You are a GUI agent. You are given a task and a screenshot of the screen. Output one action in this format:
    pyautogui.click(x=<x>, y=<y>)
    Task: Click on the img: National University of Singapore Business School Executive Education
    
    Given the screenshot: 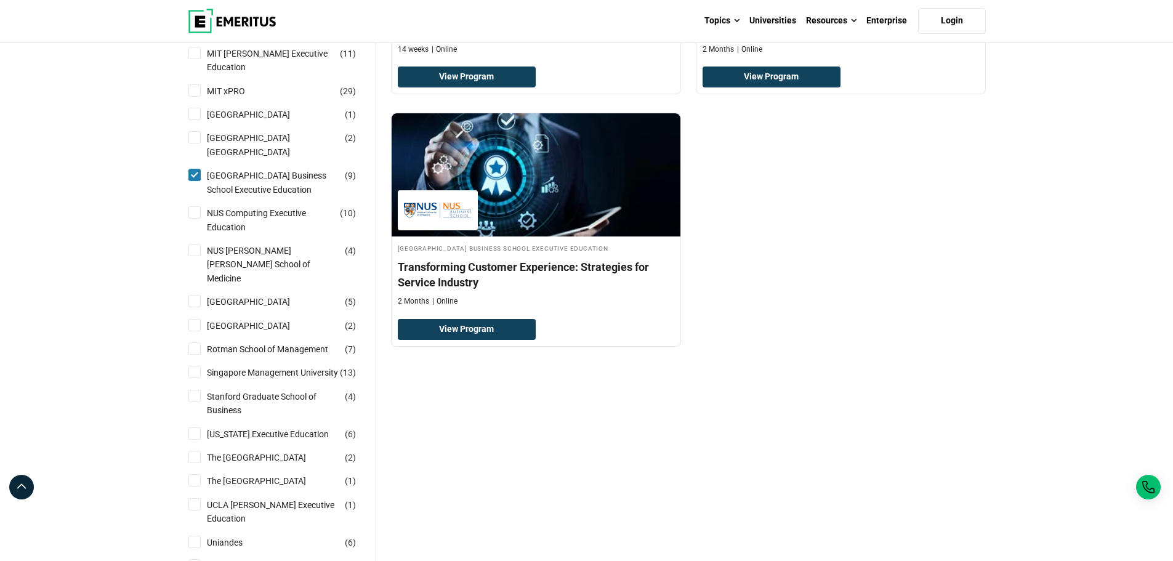 What is the action you would take?
    pyautogui.click(x=438, y=210)
    